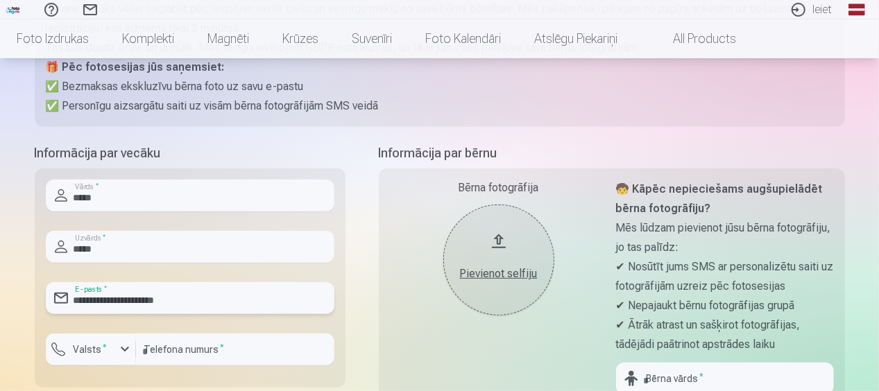 This screenshot has width=879, height=391. What do you see at coordinates (725, 335) in the screenshot?
I see `p: ✔ Ātrāk atrast un sašķirot fotogrāfijas, tādējādi paātrinot apstrādes laiku` at bounding box center [725, 335].